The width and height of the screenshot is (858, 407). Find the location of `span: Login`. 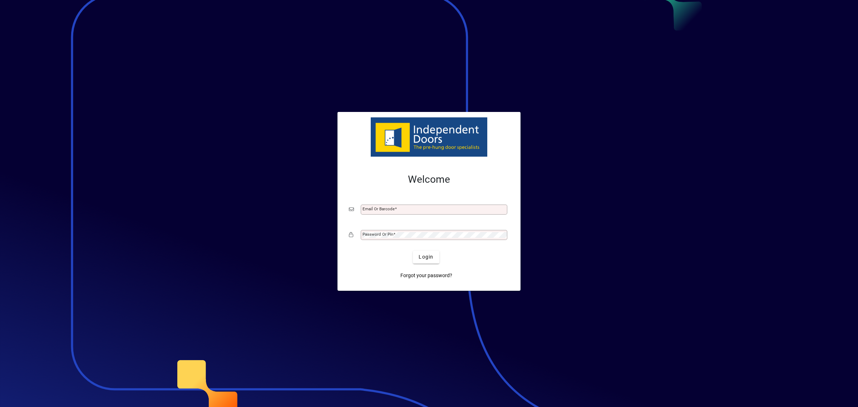

span: Login is located at coordinates (426, 257).